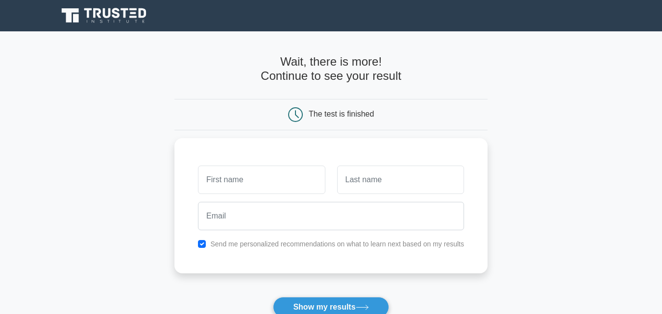 This screenshot has width=662, height=314. I want to click on input: Last name, so click(401, 180).